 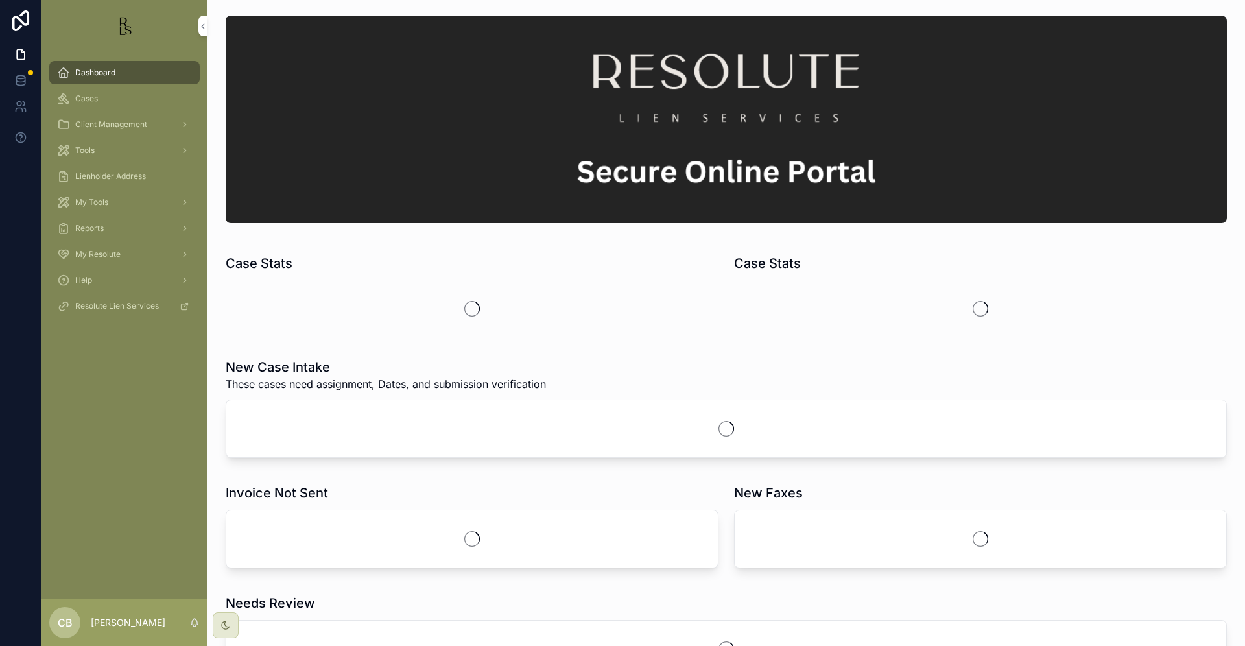 I want to click on div: scrollable content, so click(x=125, y=193).